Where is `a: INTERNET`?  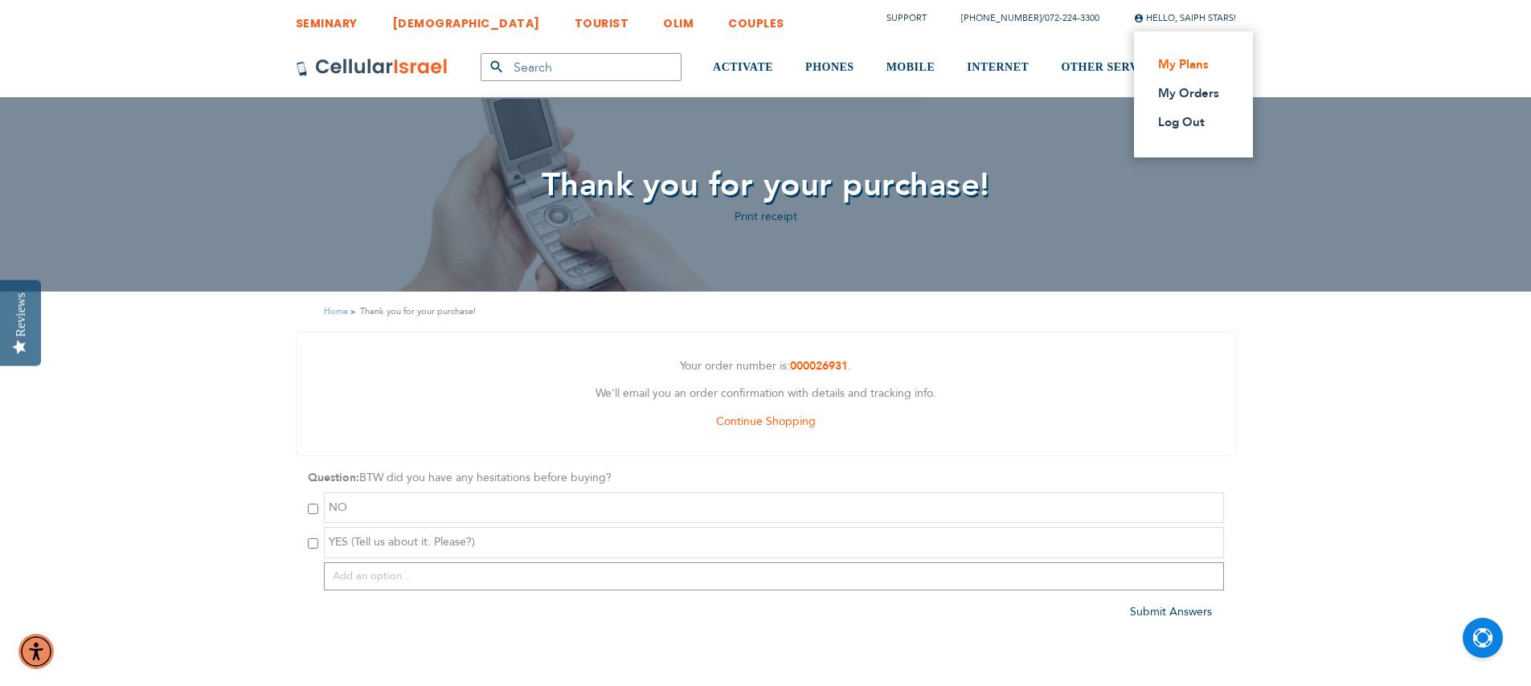
a: INTERNET is located at coordinates (998, 68).